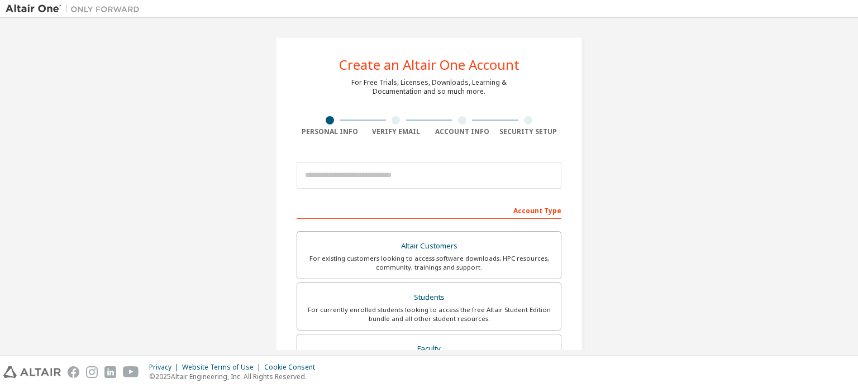 Image resolution: width=858 pixels, height=388 pixels. I want to click on div: Verify Email, so click(396, 132).